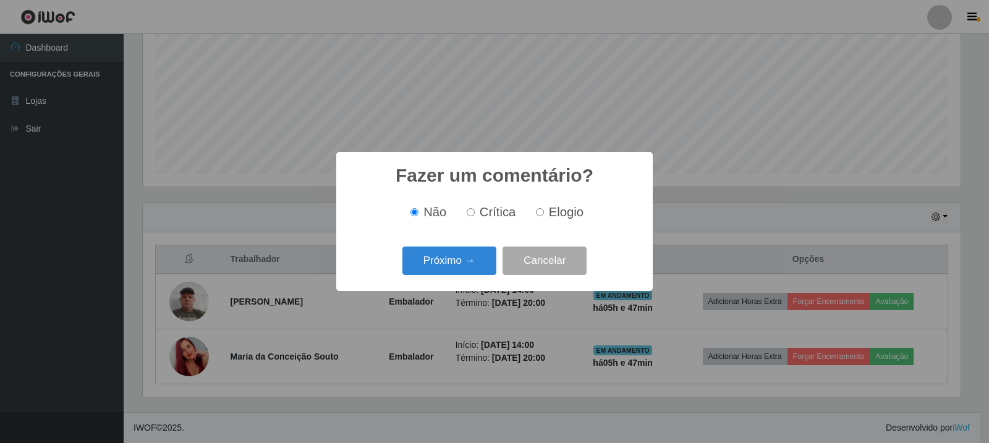  What do you see at coordinates (449, 261) in the screenshot?
I see `button: Próximo →` at bounding box center [449, 261].